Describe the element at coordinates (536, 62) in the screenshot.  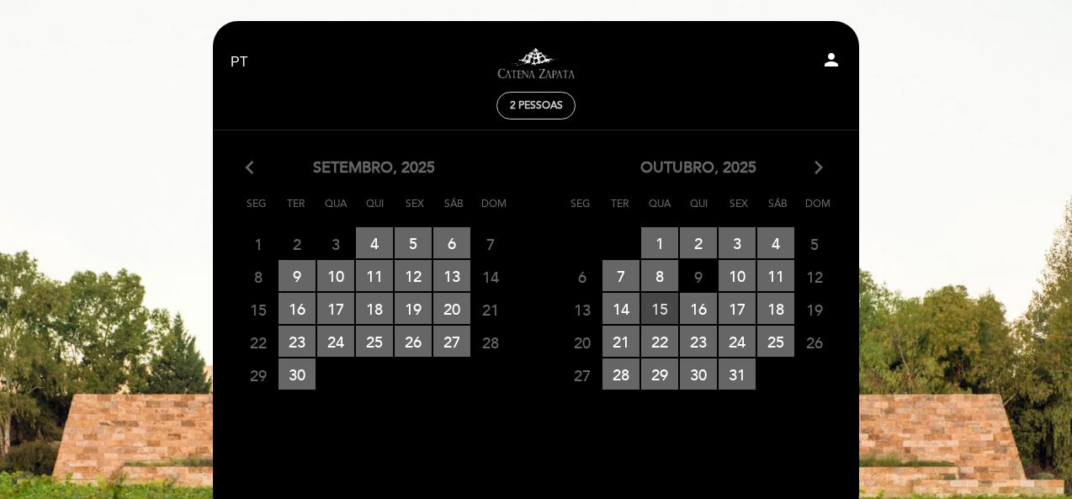
I see `a: Visitas y degustaciones en La Pirámide` at that location.